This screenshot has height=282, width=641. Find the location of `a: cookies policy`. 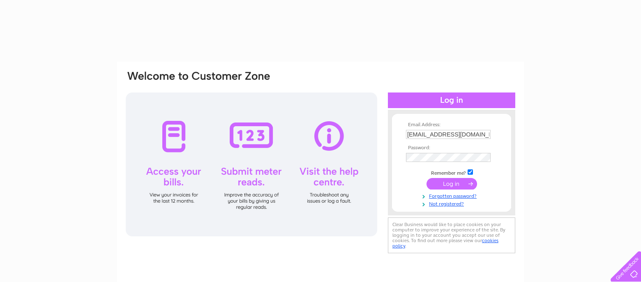

a: cookies policy is located at coordinates (446, 243).